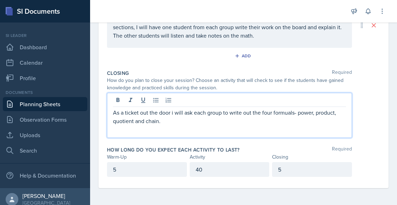 The height and width of the screenshot is (205, 397). What do you see at coordinates (312, 157) in the screenshot?
I see `div: Closing` at bounding box center [312, 157].